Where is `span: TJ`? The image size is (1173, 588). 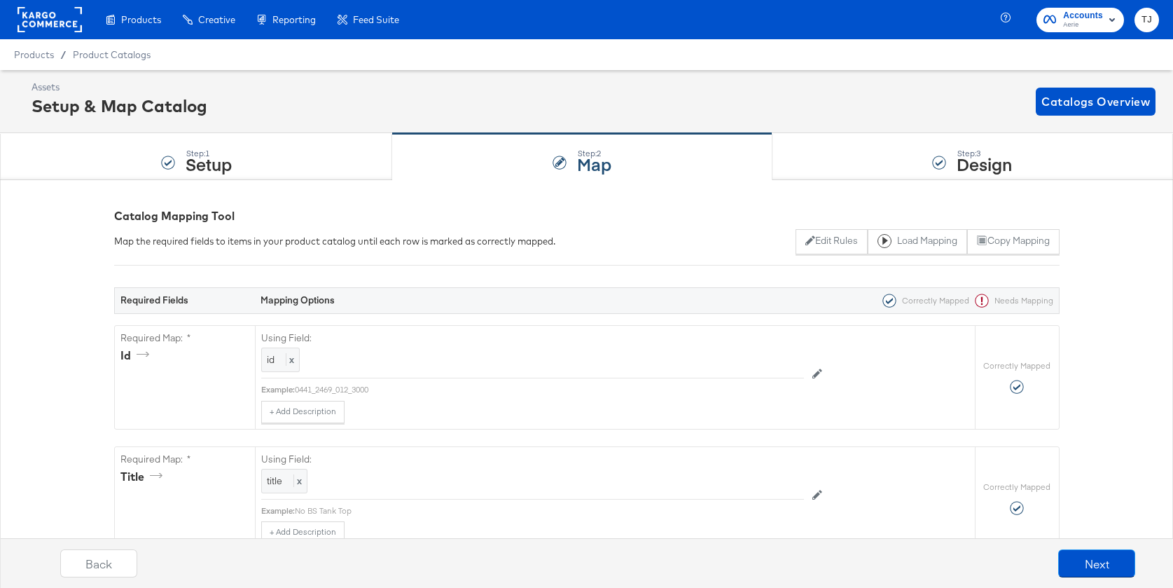
span: TJ is located at coordinates (1147, 20).